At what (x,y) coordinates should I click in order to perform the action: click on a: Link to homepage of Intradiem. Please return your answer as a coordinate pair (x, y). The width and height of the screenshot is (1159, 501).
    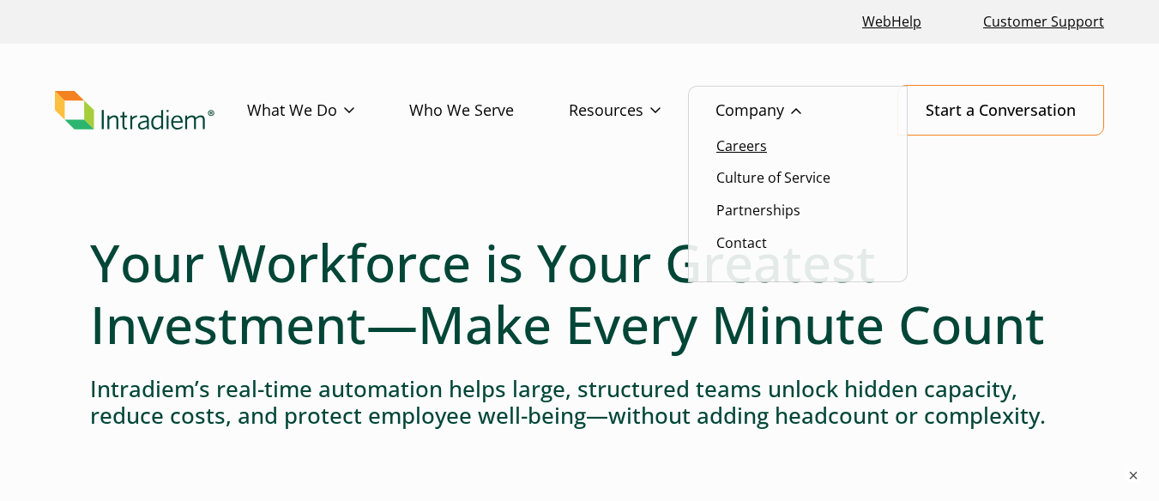
    Looking at the image, I should click on (151, 111).